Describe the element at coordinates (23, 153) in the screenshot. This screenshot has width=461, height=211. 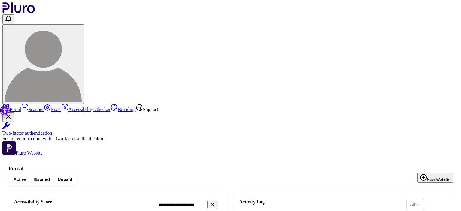
I see `a: Open Pluro Website` at that location.